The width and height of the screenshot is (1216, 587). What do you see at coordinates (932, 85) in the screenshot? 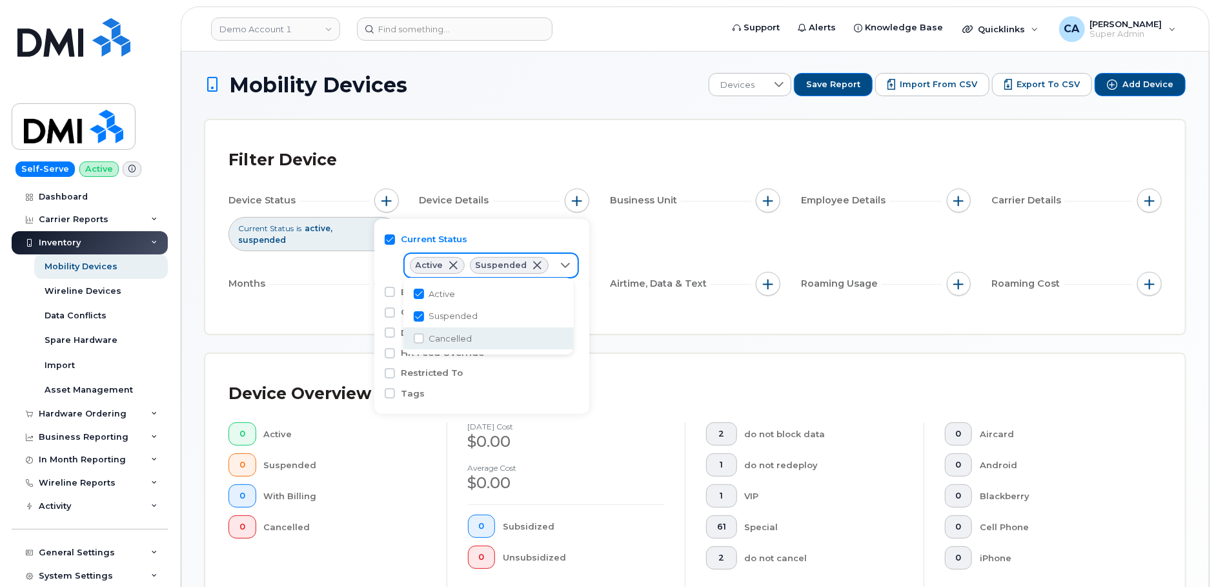
I see `a: Import from CSV` at bounding box center [932, 85].